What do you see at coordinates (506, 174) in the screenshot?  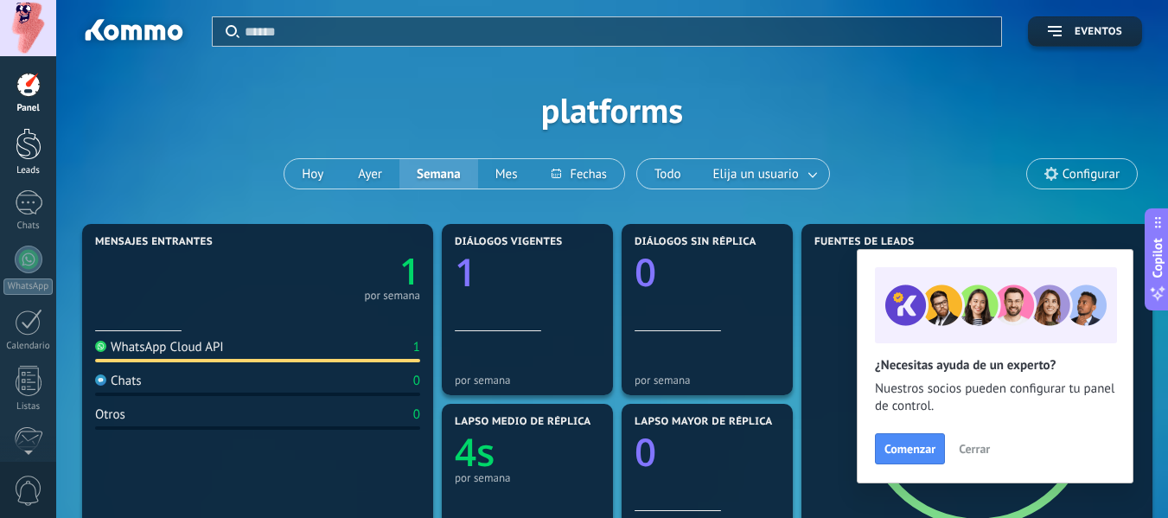 I see `button: Mes` at bounding box center [506, 174].